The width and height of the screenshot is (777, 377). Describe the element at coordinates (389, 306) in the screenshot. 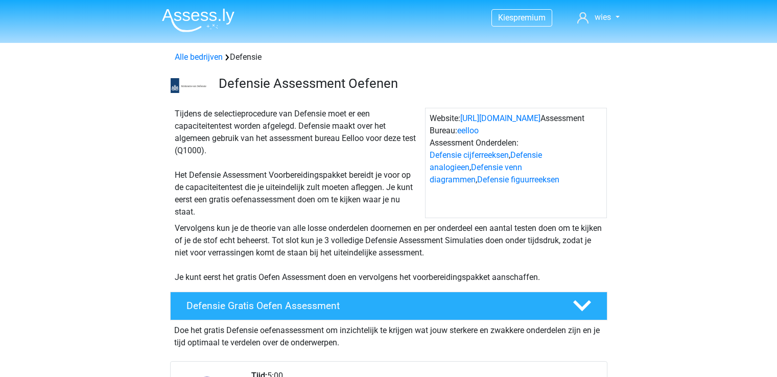

I see `a: Defensie Gratis Oefen Assessment` at that location.